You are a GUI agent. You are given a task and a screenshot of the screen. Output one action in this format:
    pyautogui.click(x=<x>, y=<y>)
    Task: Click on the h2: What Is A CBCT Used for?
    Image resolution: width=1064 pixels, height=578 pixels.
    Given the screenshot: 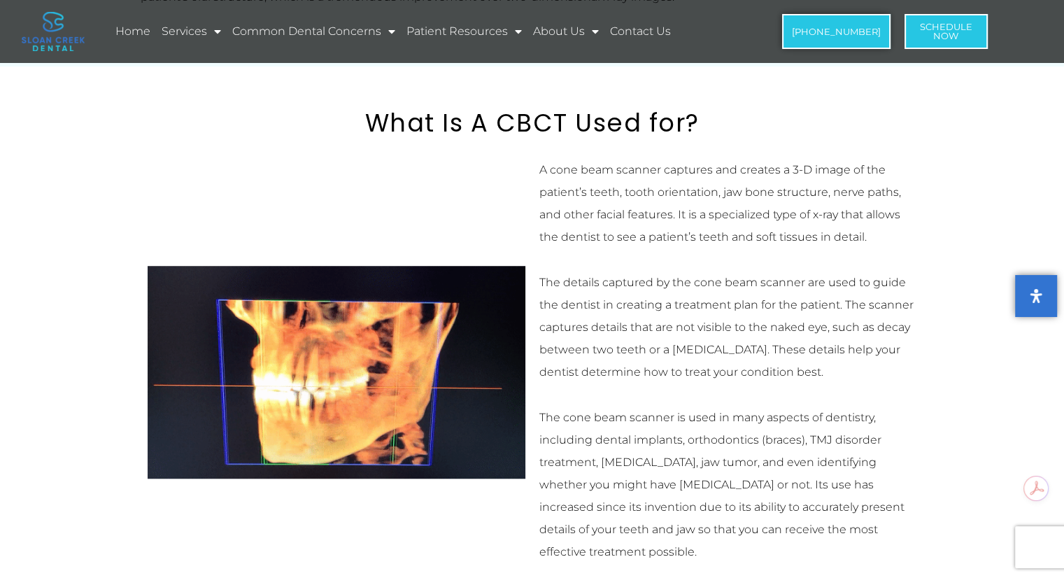 What is the action you would take?
    pyautogui.click(x=533, y=123)
    